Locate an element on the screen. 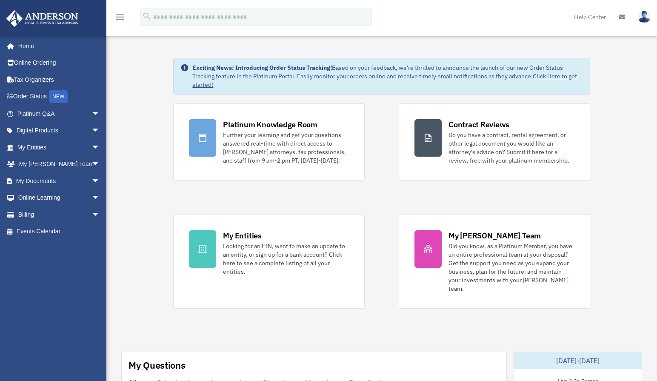  a: Order StatusNEW is located at coordinates (59, 97).